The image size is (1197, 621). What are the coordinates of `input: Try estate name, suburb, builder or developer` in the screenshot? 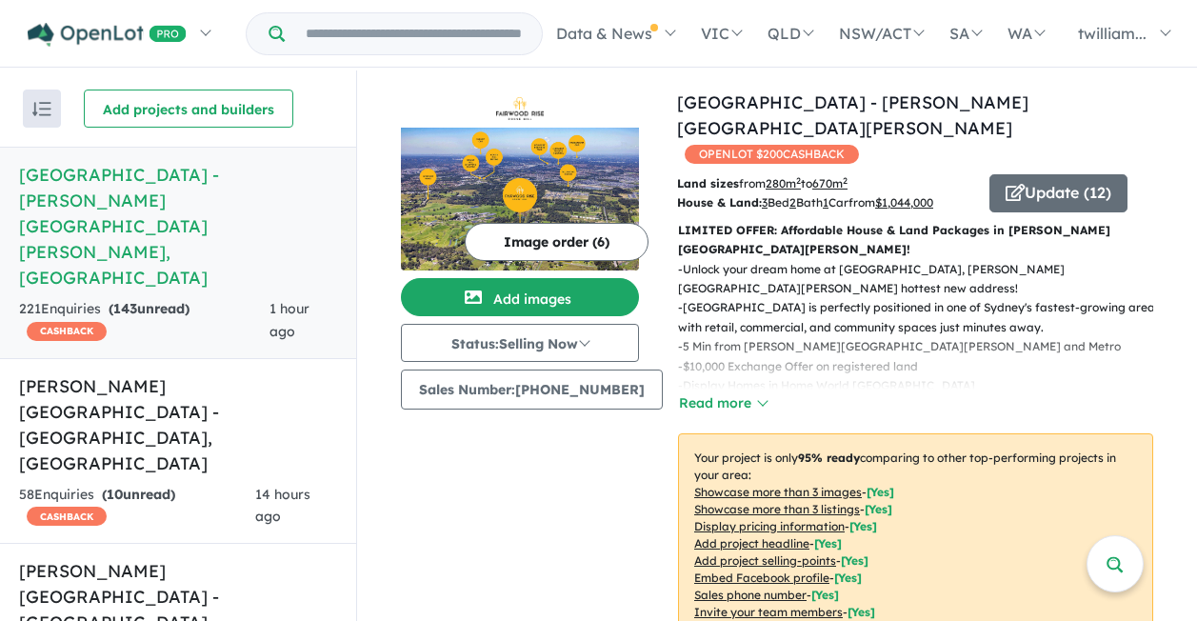 It's located at (413, 33).